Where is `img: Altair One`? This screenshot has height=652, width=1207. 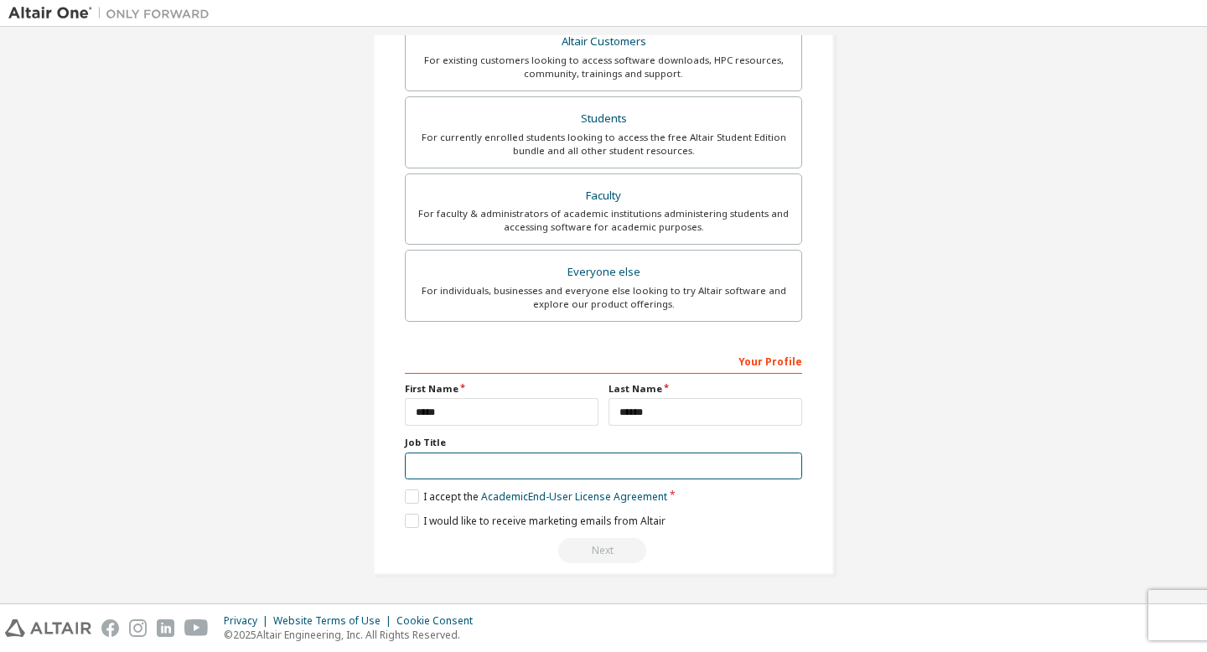
img: Altair One is located at coordinates (113, 13).